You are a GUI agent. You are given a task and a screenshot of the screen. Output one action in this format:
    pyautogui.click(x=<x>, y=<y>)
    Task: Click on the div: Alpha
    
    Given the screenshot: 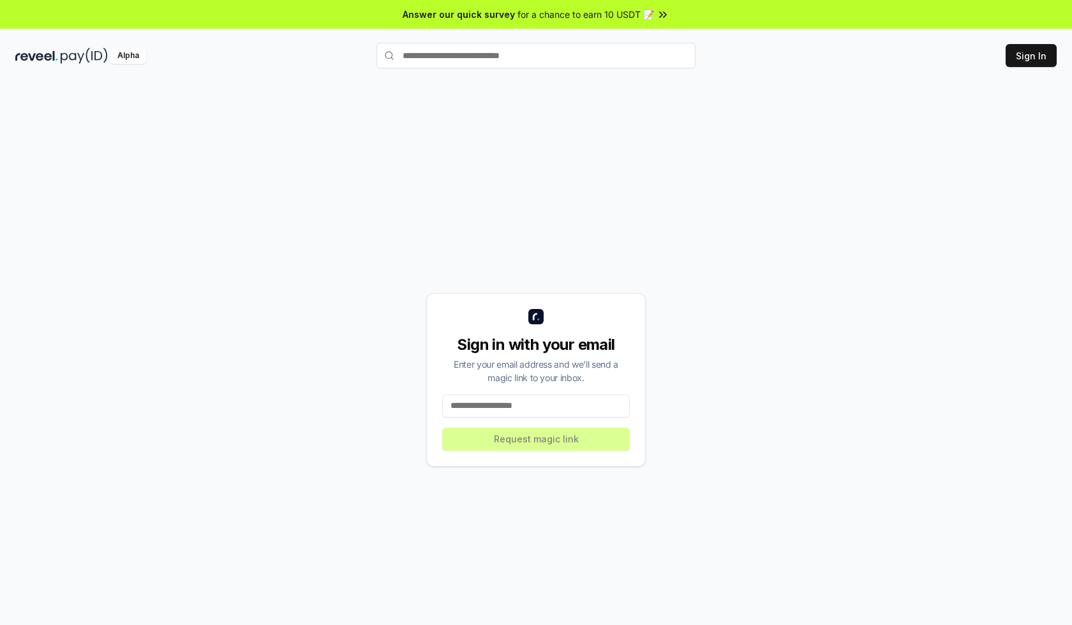 What is the action you would take?
    pyautogui.click(x=128, y=56)
    